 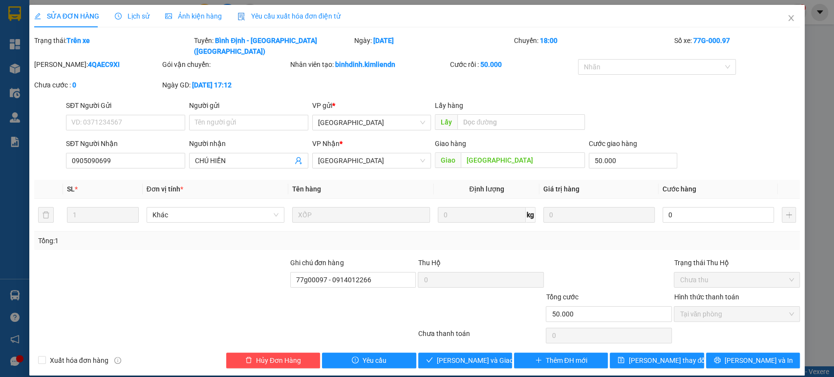 I want to click on label: Ghi chú đơn hàng, so click(x=317, y=263).